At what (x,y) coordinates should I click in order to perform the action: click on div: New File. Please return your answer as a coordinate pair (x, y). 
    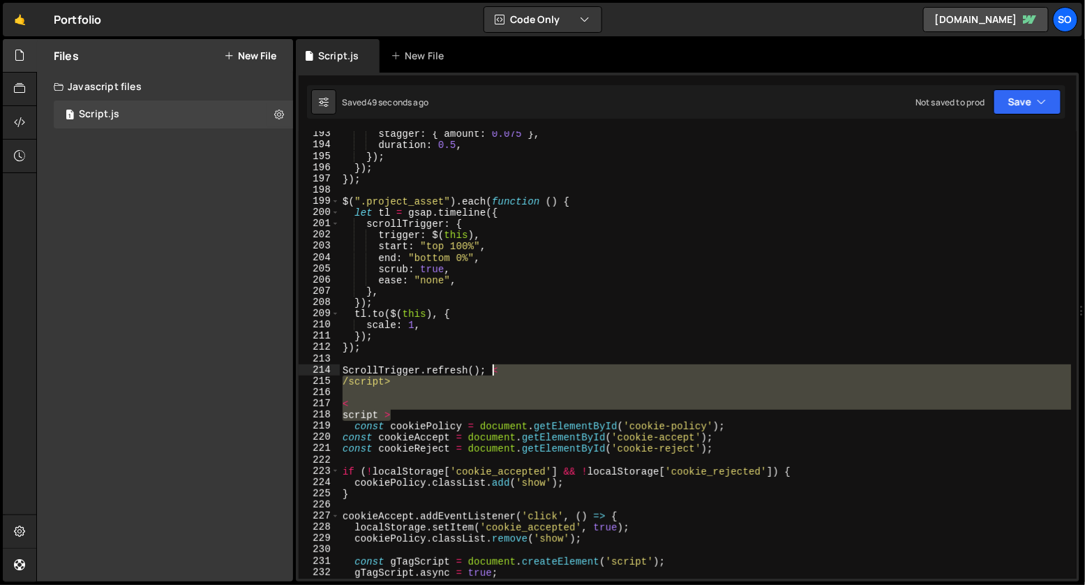
    Looking at the image, I should click on (420, 56).